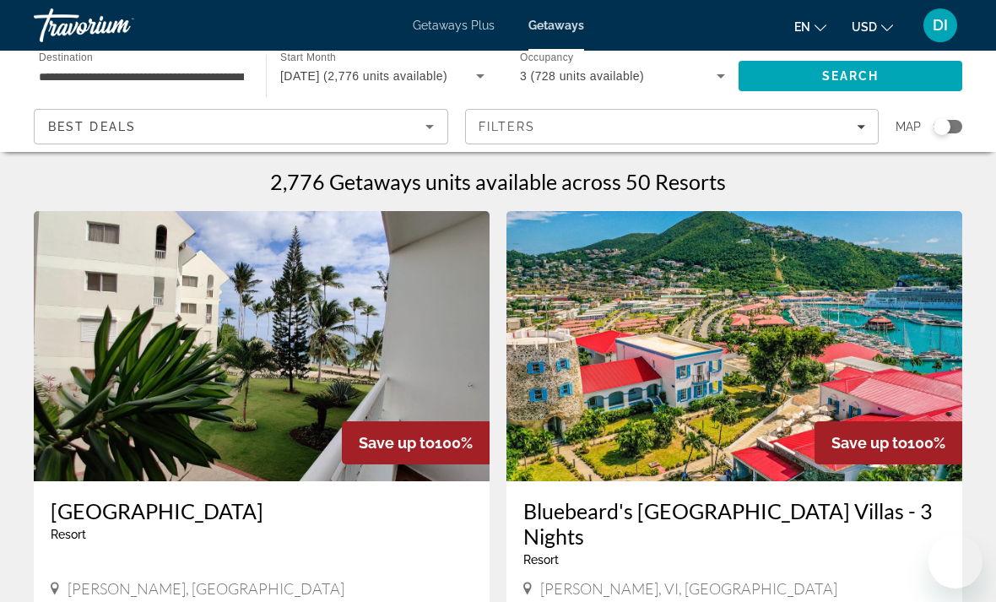 The image size is (996, 602). Describe the element at coordinates (262, 346) in the screenshot. I see `img: Albatros Club Resort` at that location.